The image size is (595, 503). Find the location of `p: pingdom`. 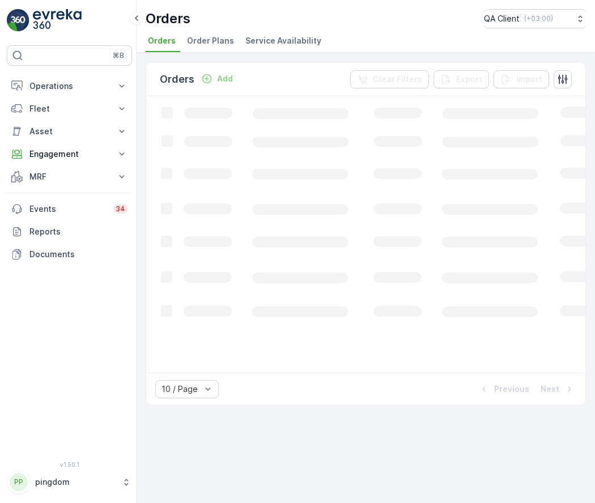

p: pingdom is located at coordinates (75, 482).